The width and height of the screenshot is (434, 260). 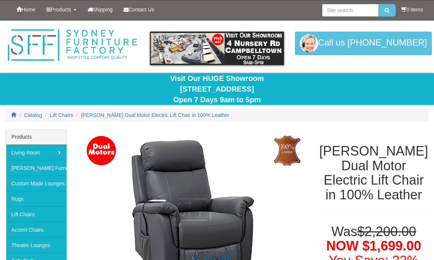 I want to click on a: Contact Us, so click(x=139, y=10).